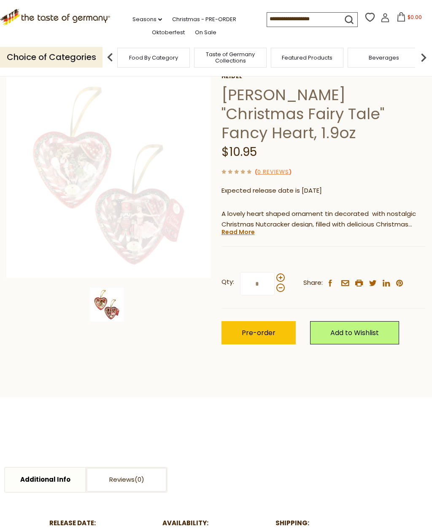 This screenshot has width=432, height=532. What do you see at coordinates (415, 17) in the screenshot?
I see `span: $0.00` at bounding box center [415, 17].